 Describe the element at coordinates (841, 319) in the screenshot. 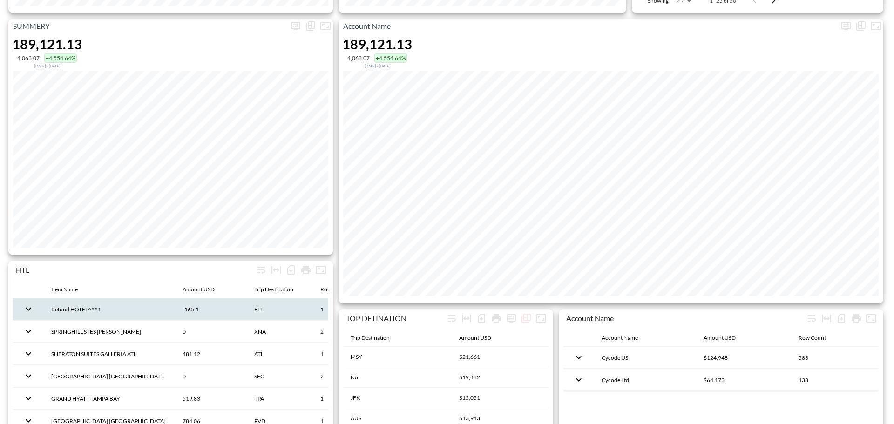

I see `div: Number of rows selected for download: 2` at that location.